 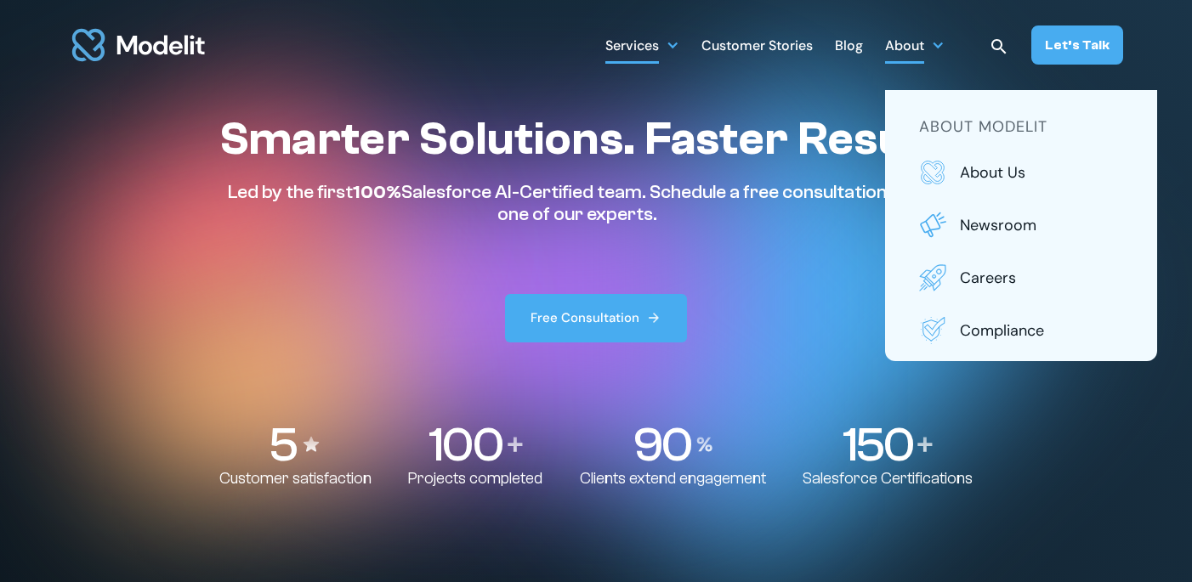 What do you see at coordinates (662, 445) in the screenshot?
I see `p: 90` at bounding box center [662, 445].